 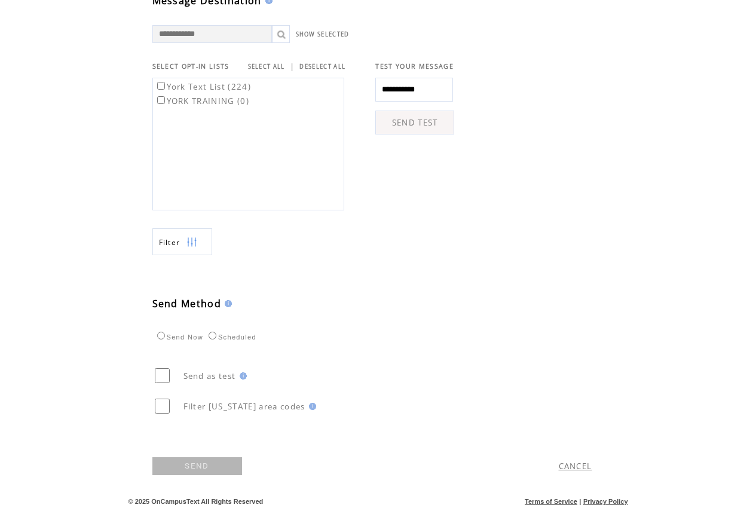 What do you see at coordinates (231, 337) in the screenshot?
I see `label: Scheduled` at bounding box center [231, 337].